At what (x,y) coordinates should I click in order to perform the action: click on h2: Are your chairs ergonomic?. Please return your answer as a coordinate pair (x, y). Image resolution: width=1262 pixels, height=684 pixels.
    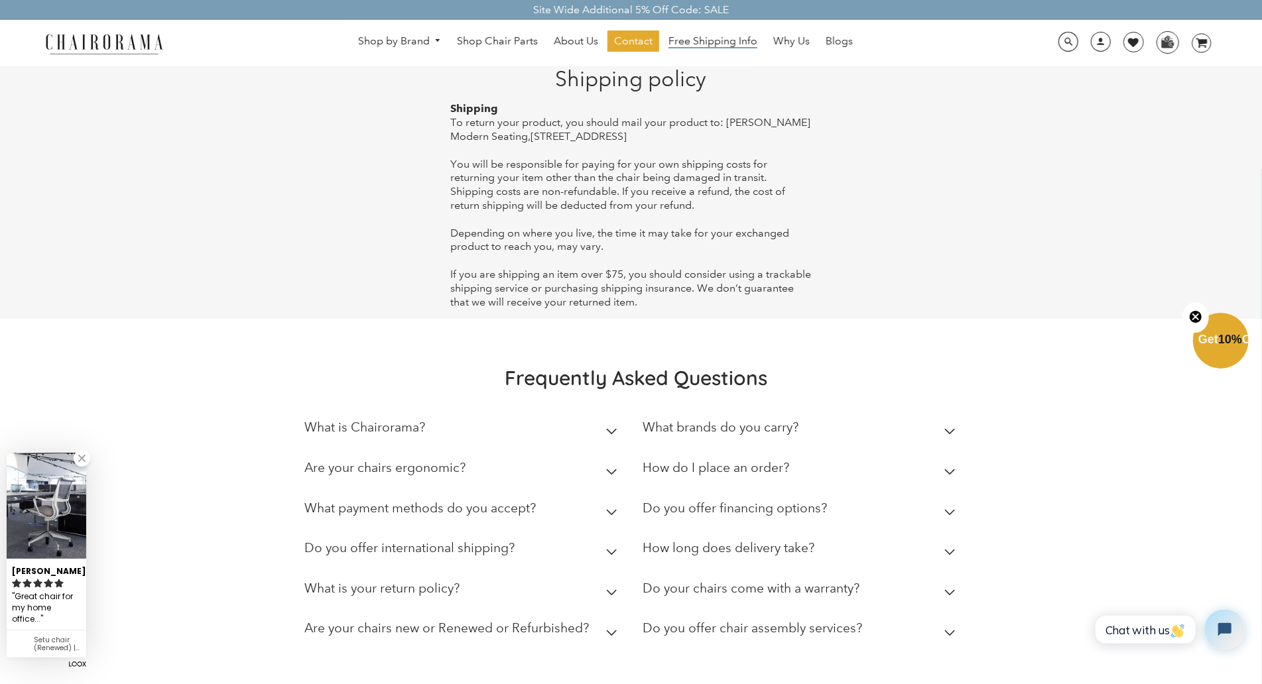
    Looking at the image, I should click on (385, 467).